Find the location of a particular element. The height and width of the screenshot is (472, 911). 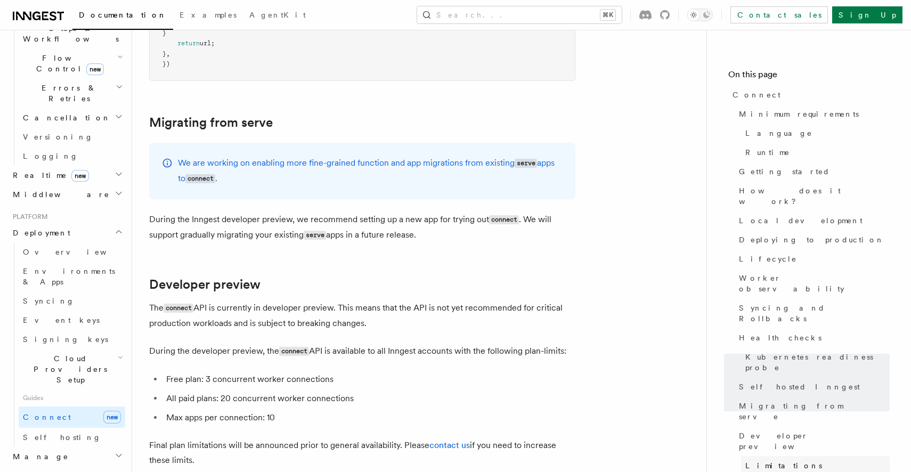

a: Getting started is located at coordinates (812, 172).